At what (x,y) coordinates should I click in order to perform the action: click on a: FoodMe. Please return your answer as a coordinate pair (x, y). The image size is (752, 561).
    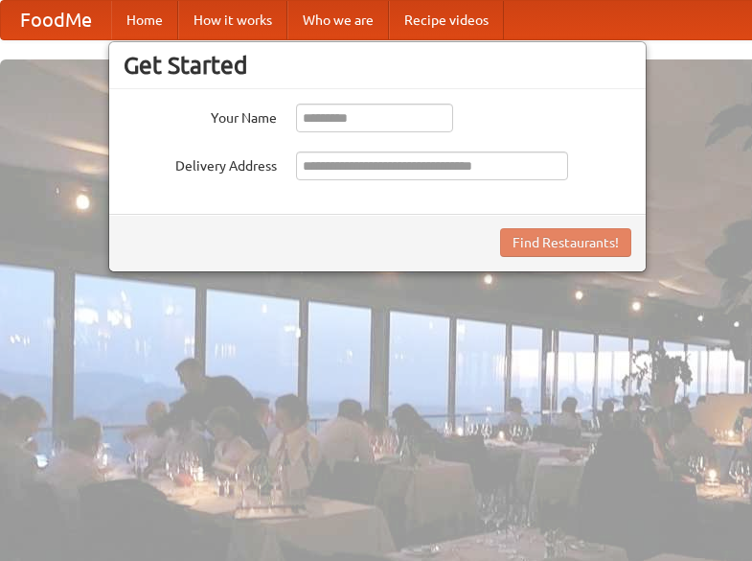
    Looking at the image, I should click on (56, 20).